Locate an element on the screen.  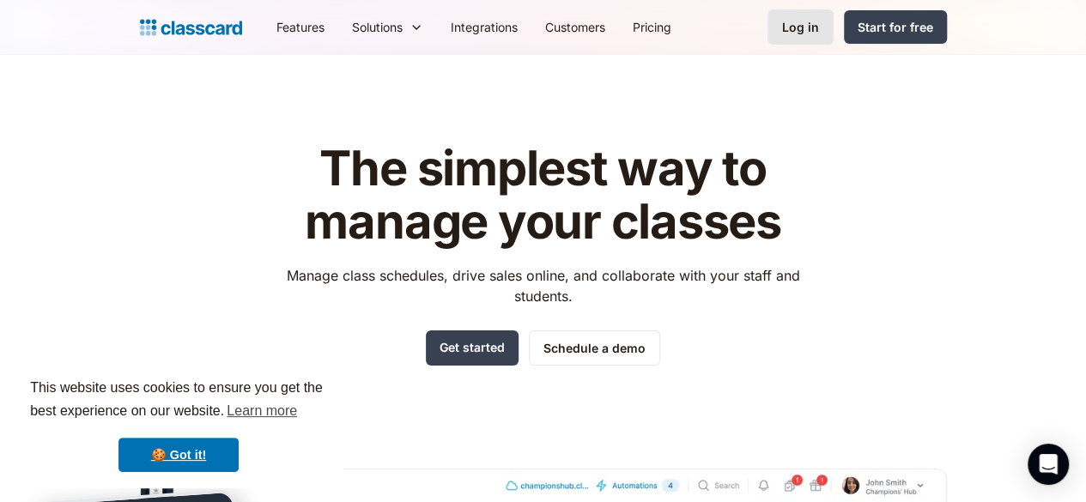
a: Get started is located at coordinates (472, 348).